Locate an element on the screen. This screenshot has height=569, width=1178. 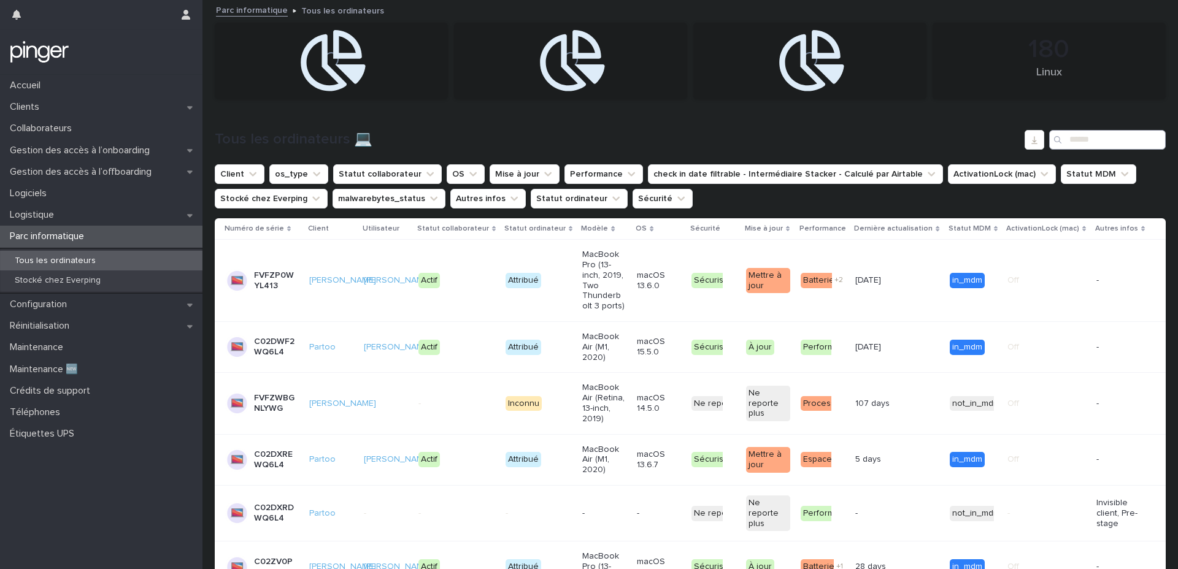
button: check in date filtrable - Intermédiaire Stacker - Calculé par Airtable is located at coordinates (795, 174).